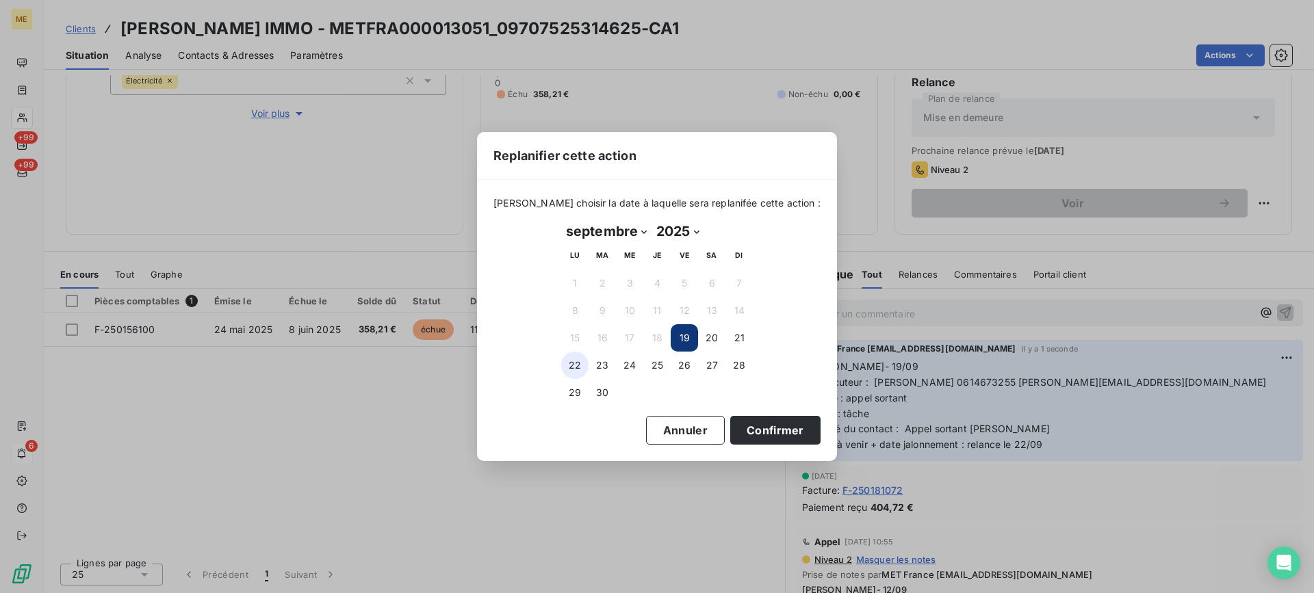 The image size is (1314, 593). I want to click on button: 20, so click(712, 338).